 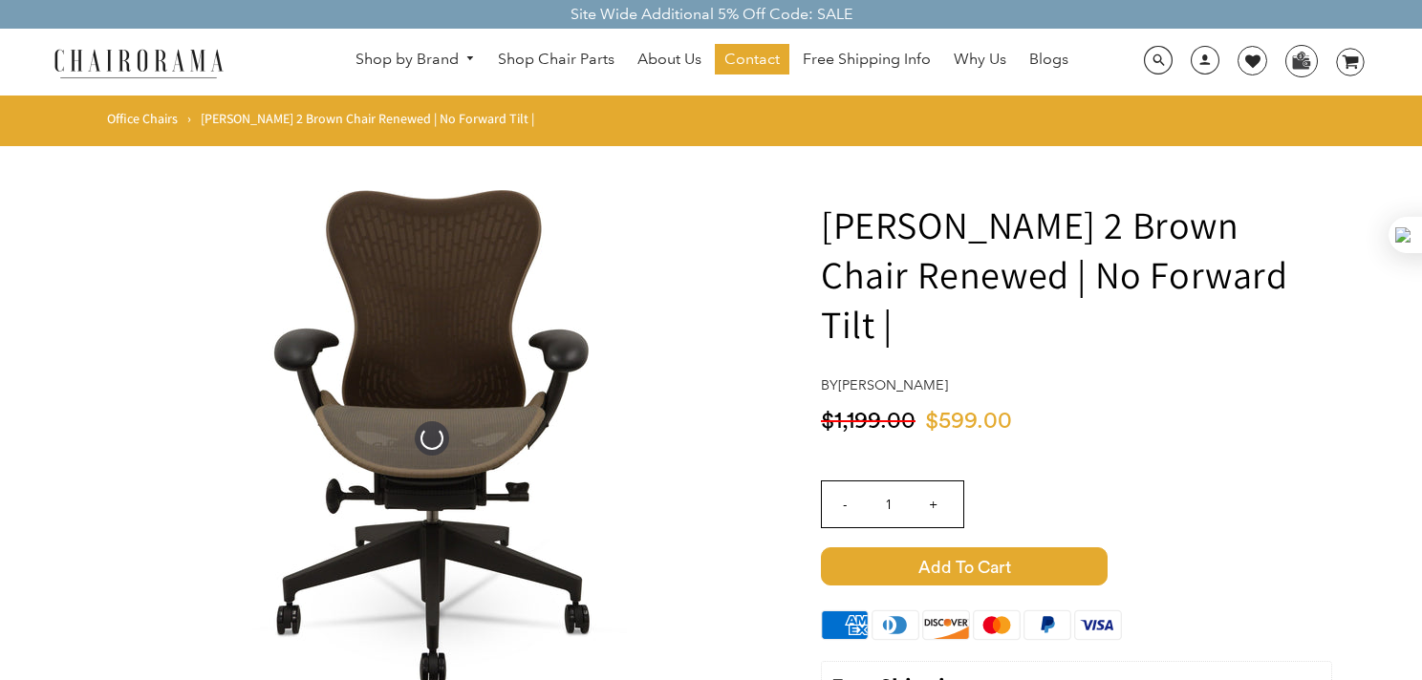 What do you see at coordinates (712, 61) in the screenshot?
I see `nav: DesktopNavigation` at bounding box center [712, 61].